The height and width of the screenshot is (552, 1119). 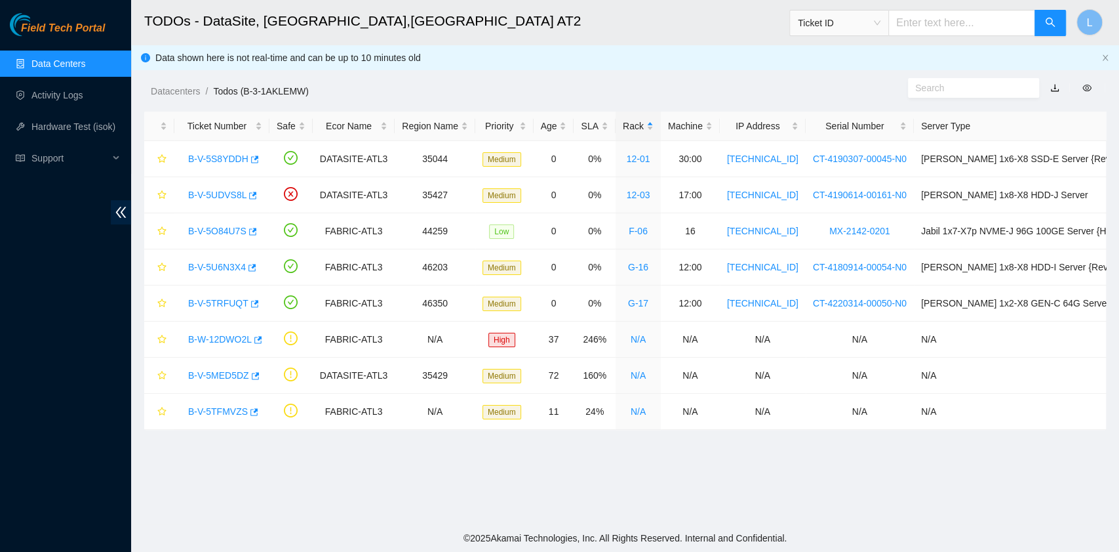 What do you see at coordinates (594, 375) in the screenshot?
I see `td: 160%` at bounding box center [594, 375].